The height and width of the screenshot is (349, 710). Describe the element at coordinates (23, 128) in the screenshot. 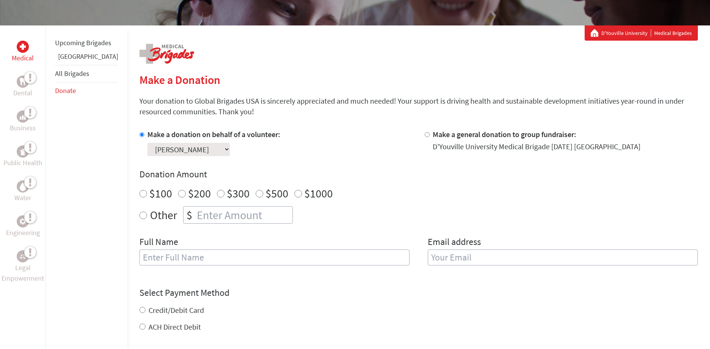

I see `p: Business` at that location.